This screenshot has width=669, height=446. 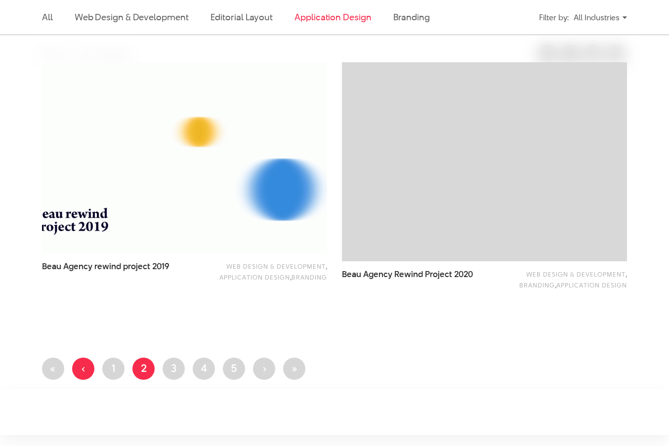 I want to click on a: Editorial Layout, so click(x=242, y=17).